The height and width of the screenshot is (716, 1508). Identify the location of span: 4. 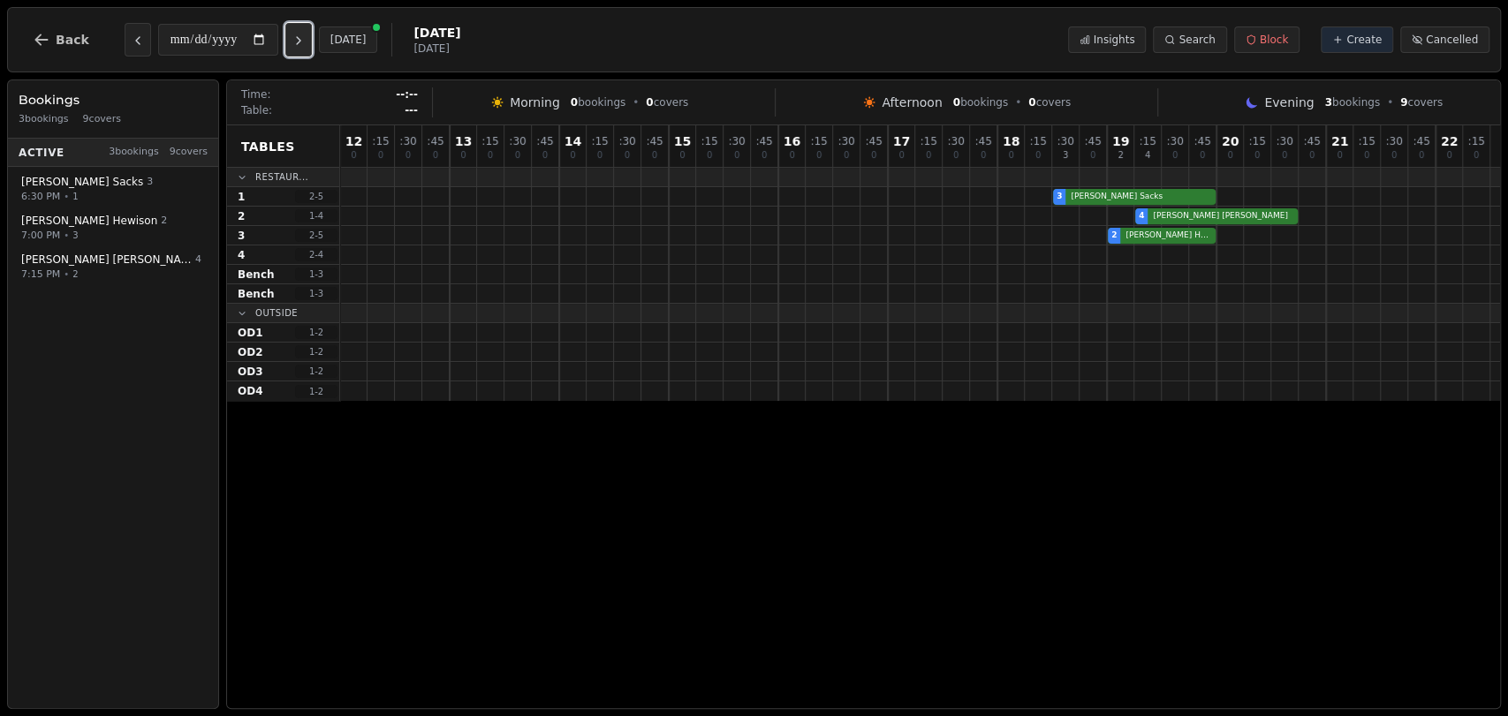
(198, 260).